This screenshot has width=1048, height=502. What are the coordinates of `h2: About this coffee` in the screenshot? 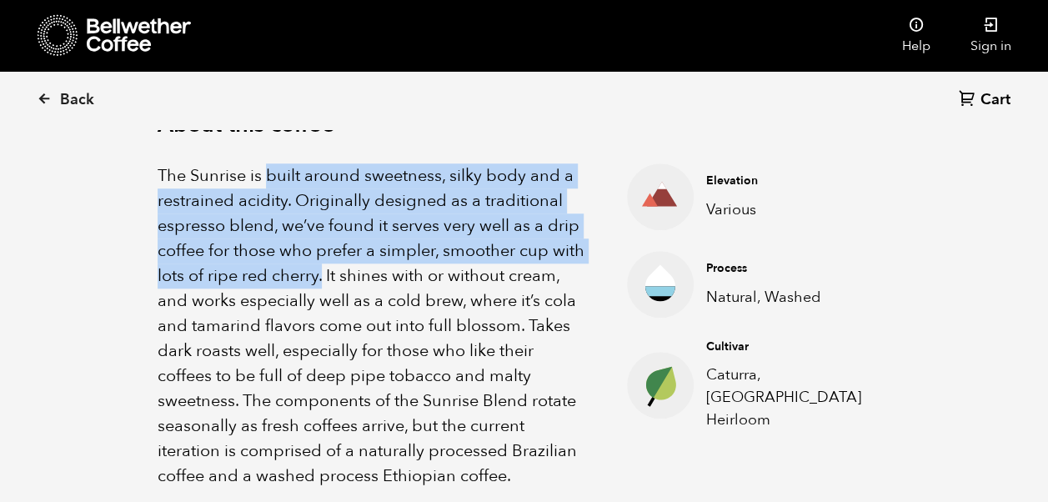 It's located at (524, 125).